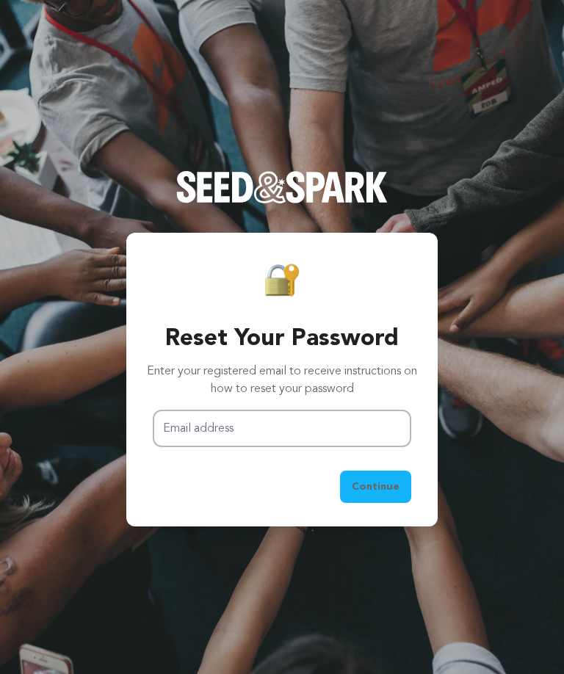 The width and height of the screenshot is (564, 674). Describe the element at coordinates (282, 280) in the screenshot. I see `img: Seed&Spark Padlock Icon` at that location.